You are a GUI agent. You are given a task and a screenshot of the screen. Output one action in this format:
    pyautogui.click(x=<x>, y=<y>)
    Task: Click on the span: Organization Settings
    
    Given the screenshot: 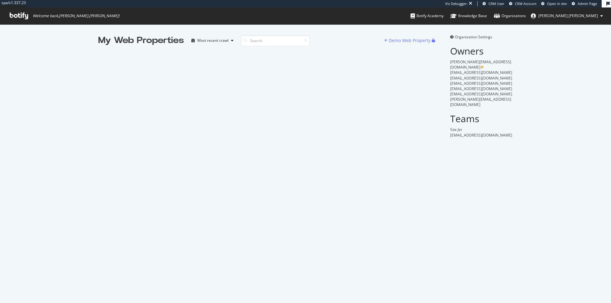 What is the action you would take?
    pyautogui.click(x=474, y=37)
    